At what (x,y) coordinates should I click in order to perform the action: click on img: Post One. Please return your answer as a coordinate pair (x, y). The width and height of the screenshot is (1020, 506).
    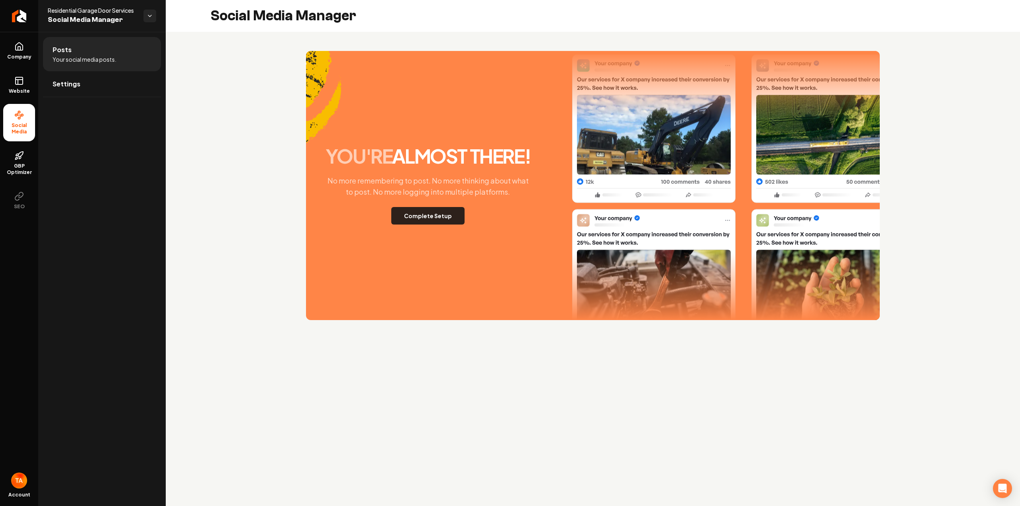
    Looking at the image, I should click on (654, 206).